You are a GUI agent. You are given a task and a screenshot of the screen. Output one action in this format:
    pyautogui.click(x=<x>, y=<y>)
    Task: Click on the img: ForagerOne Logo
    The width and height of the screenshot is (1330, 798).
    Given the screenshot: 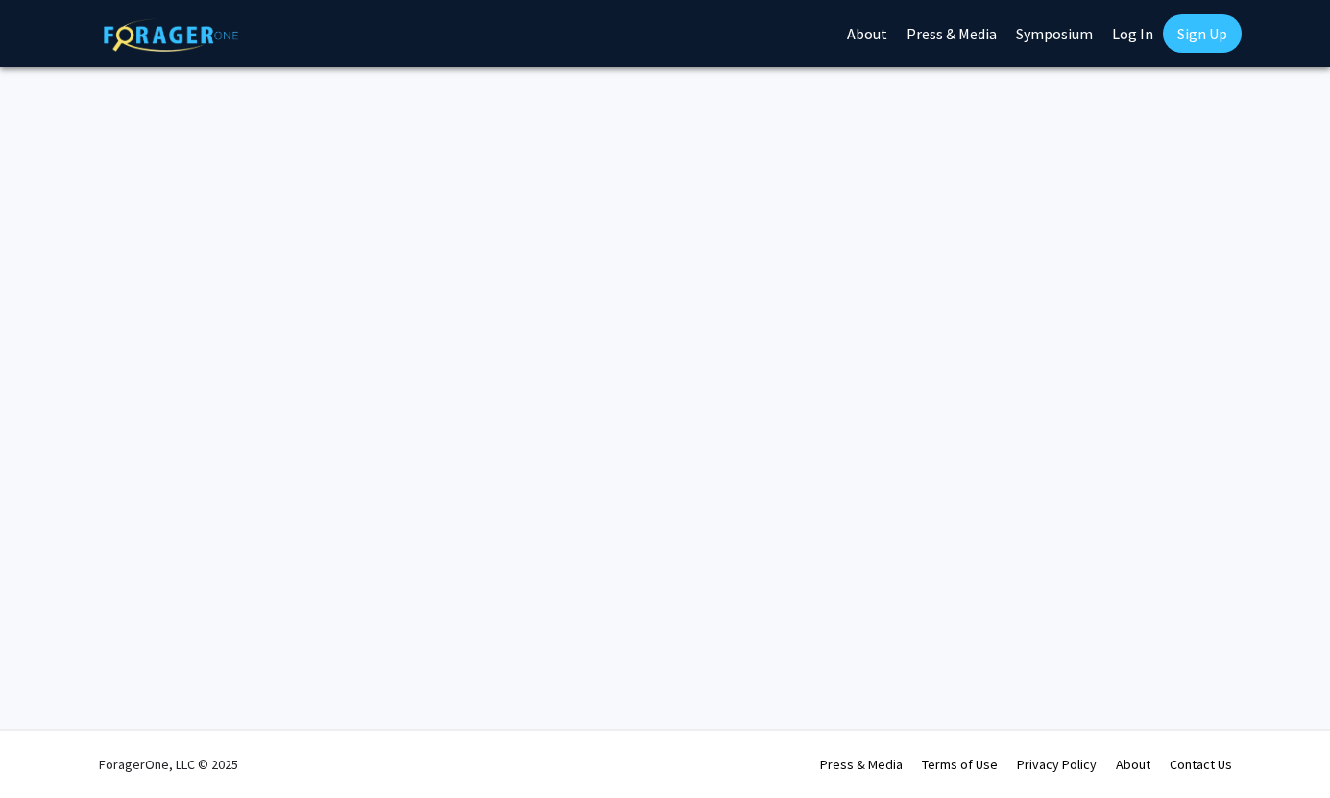 What is the action you would take?
    pyautogui.click(x=171, y=35)
    